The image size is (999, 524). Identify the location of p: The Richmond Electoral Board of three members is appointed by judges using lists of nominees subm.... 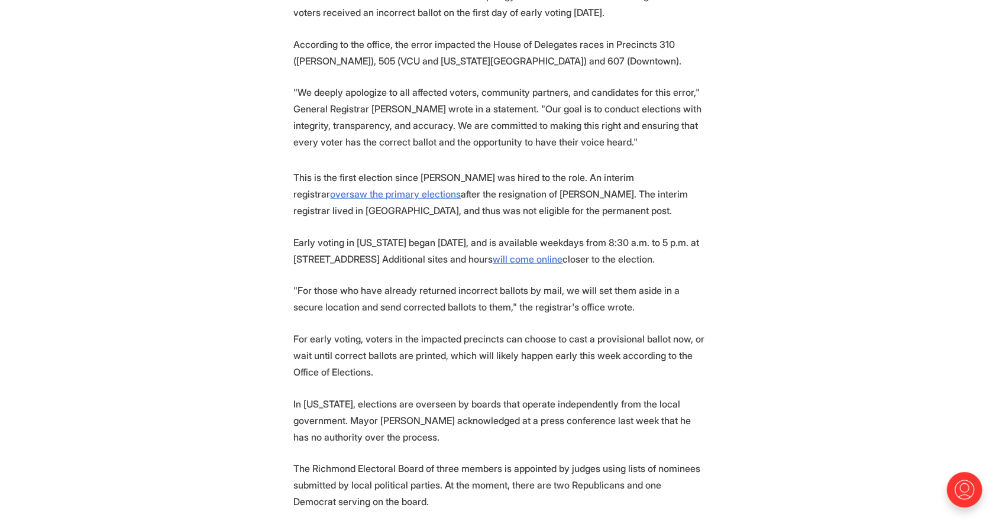
(500, 485).